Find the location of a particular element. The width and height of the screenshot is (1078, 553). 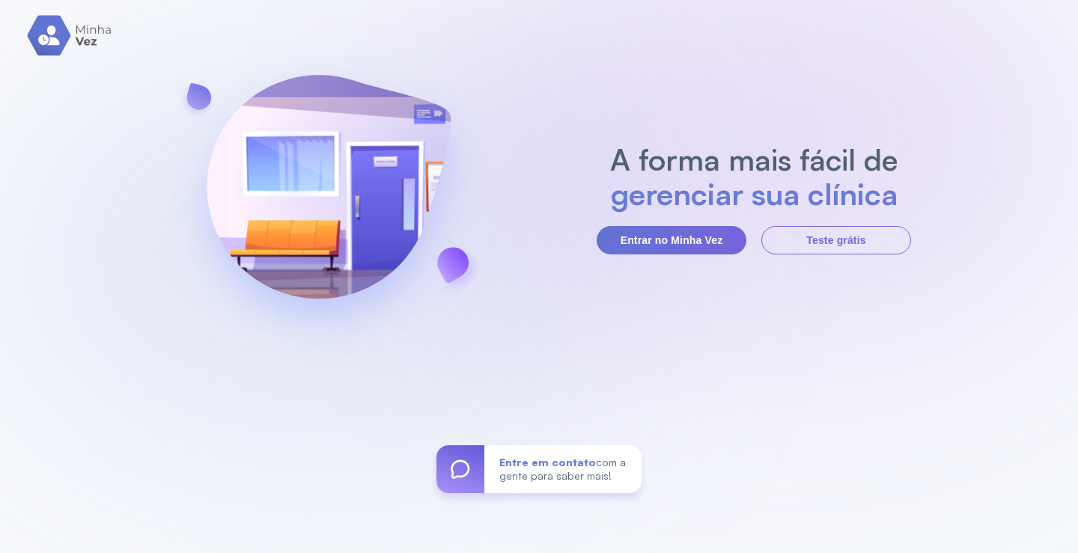

button: Teste grátis is located at coordinates (836, 240).